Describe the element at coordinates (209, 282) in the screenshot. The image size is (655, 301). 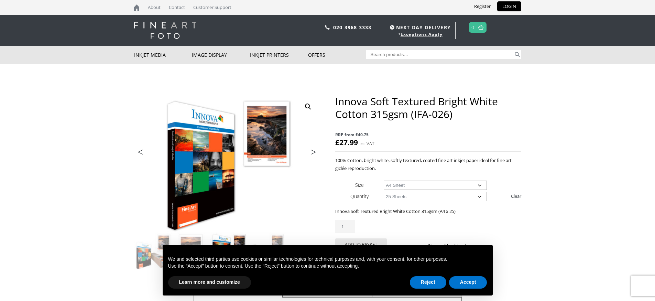
I see `button: Learn more and customize` at that location.